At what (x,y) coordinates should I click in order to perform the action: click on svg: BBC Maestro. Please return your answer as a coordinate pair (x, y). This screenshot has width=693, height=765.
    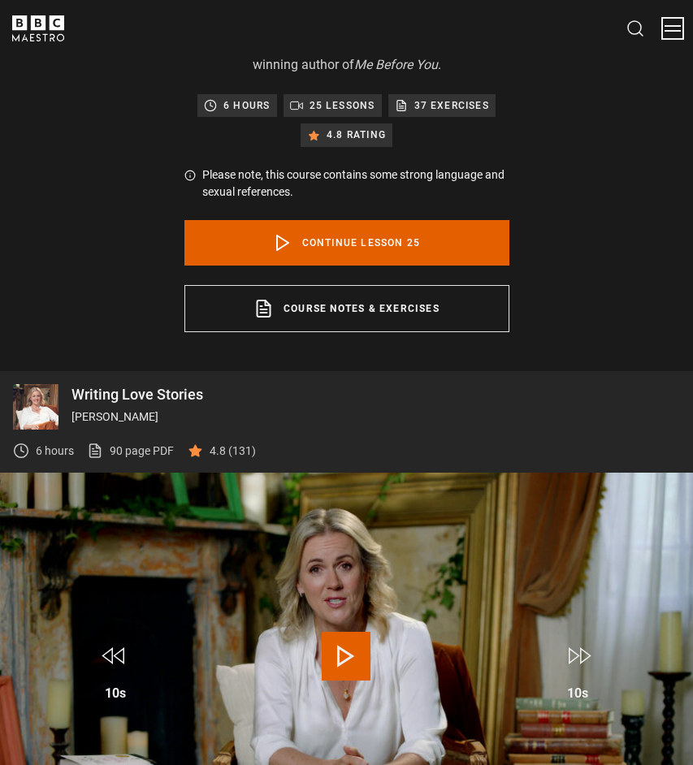
    Looking at the image, I should click on (38, 28).